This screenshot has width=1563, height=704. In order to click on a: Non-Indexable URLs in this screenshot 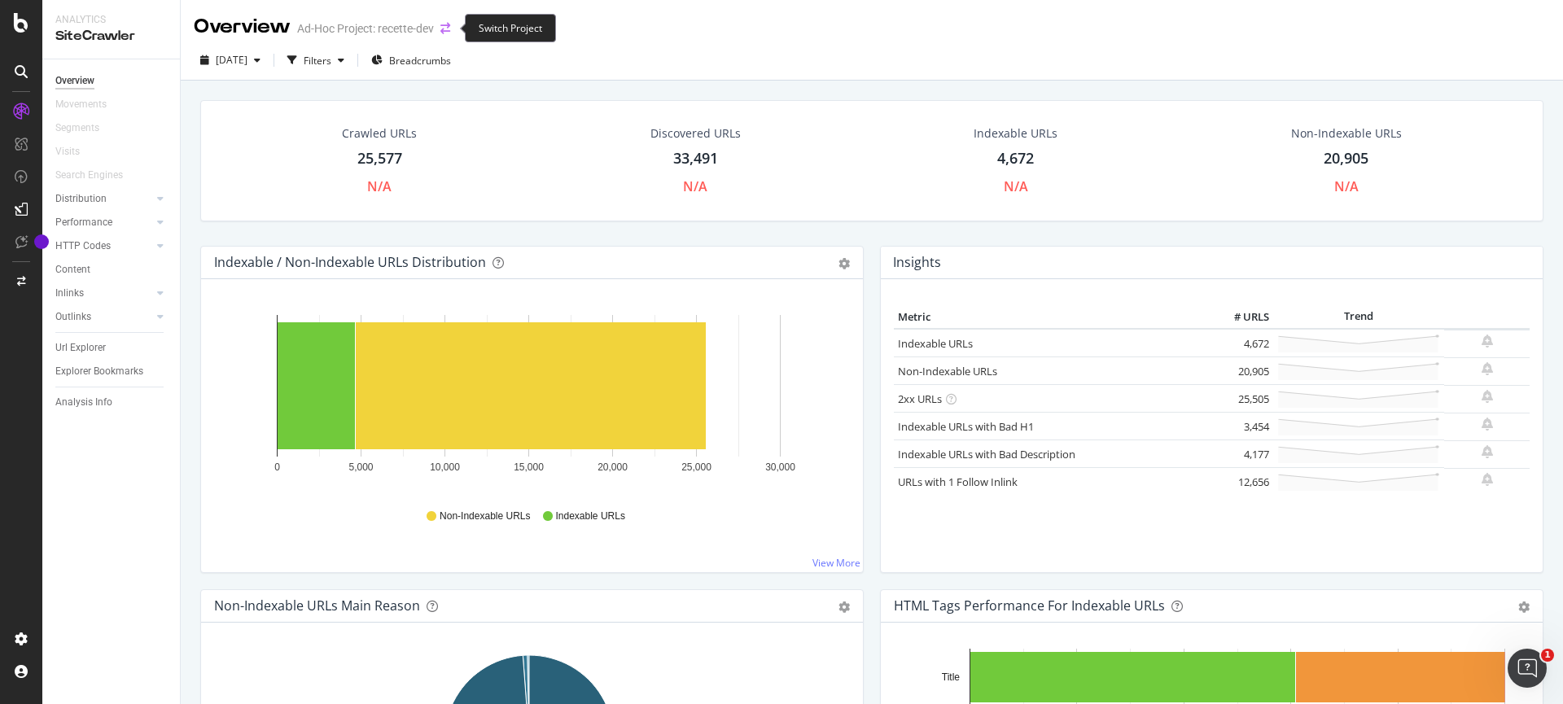, I will do `click(948, 371)`.